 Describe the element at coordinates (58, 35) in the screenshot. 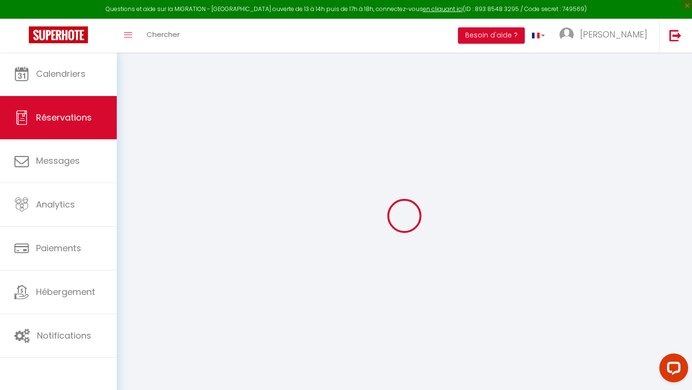

I see `img: Super Booking` at that location.